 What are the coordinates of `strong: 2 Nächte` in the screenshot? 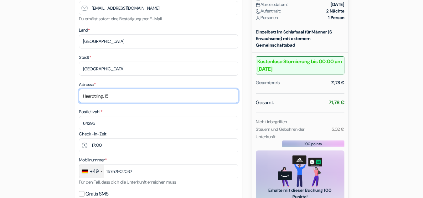 It's located at (335, 11).